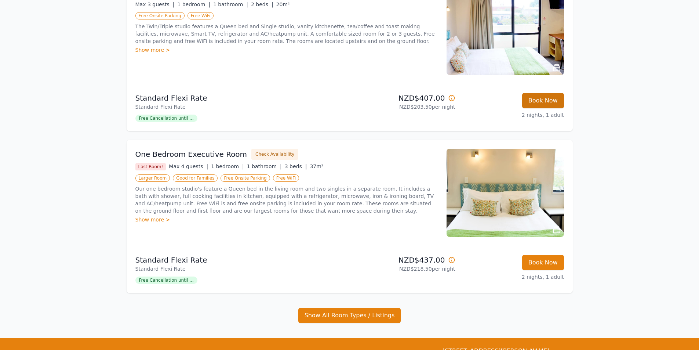  I want to click on span: Good for Families, so click(195, 178).